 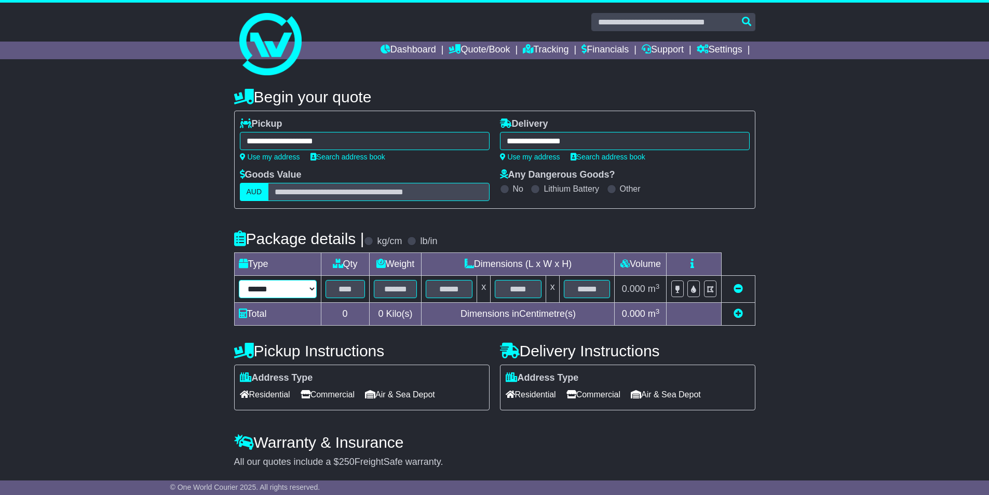 I want to click on label: Goods Value, so click(x=271, y=175).